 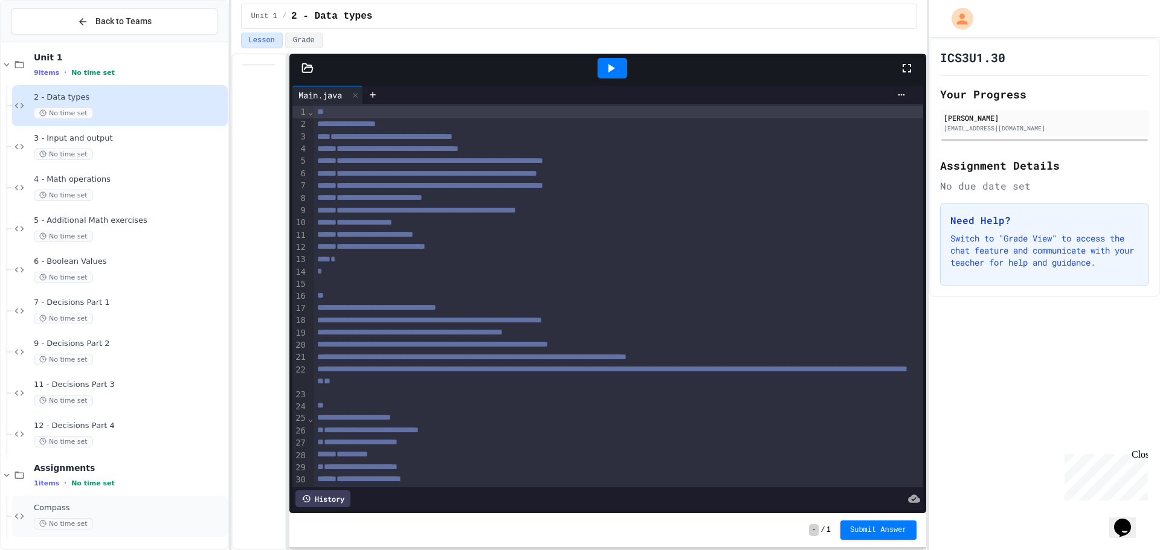 I want to click on div: 10, so click(x=300, y=223).